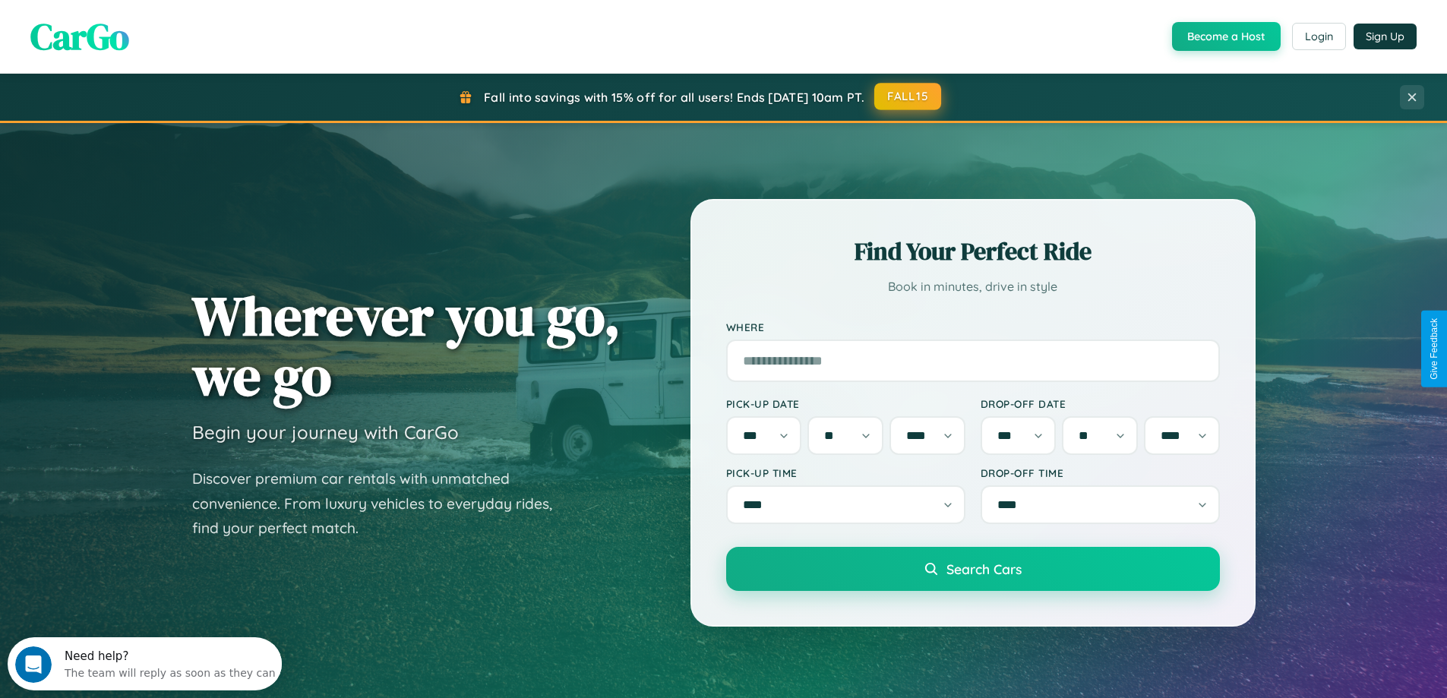  What do you see at coordinates (846, 473) in the screenshot?
I see `label: Pick-up Time` at bounding box center [846, 473].